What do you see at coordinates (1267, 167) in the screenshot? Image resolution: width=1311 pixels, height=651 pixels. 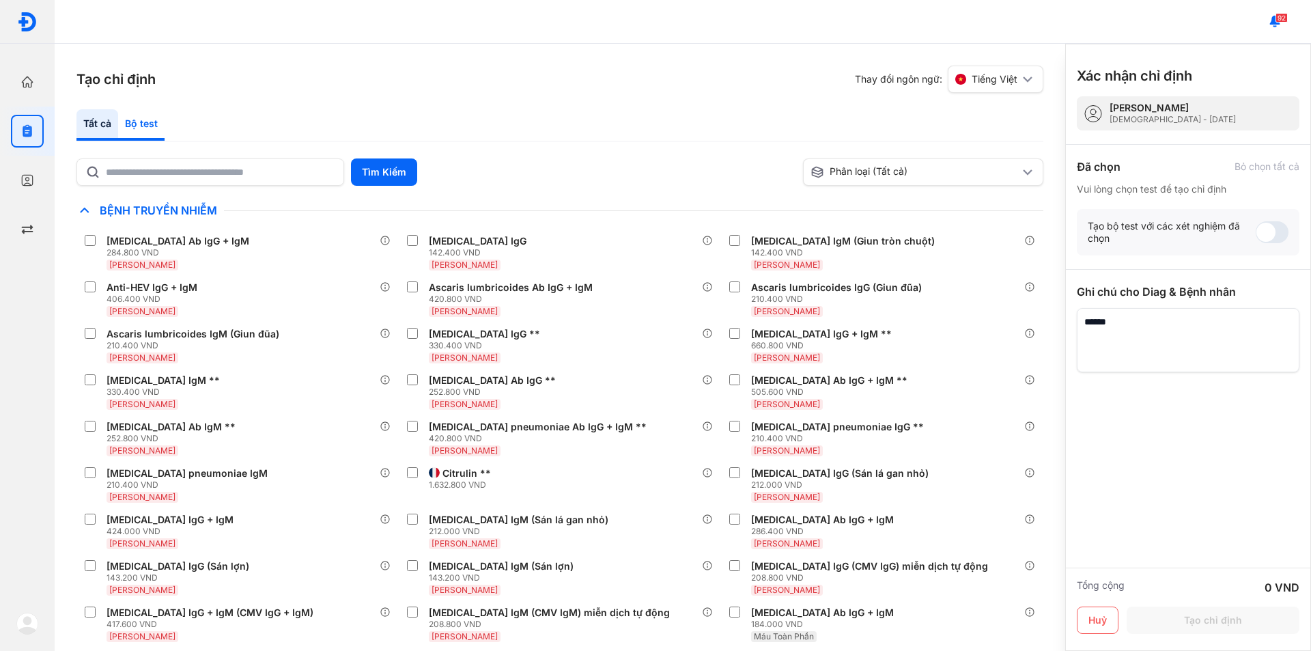 I see `div: Bỏ chọn tất cả` at bounding box center [1267, 167].